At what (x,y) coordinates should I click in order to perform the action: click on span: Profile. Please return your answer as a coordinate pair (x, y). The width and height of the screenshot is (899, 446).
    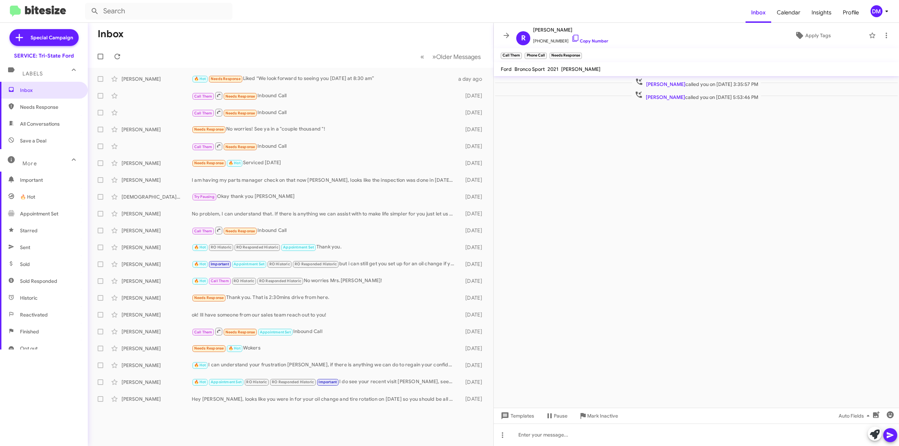
    Looking at the image, I should click on (851, 13).